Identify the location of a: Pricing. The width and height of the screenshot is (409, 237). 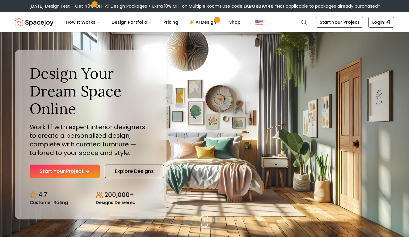
(171, 22).